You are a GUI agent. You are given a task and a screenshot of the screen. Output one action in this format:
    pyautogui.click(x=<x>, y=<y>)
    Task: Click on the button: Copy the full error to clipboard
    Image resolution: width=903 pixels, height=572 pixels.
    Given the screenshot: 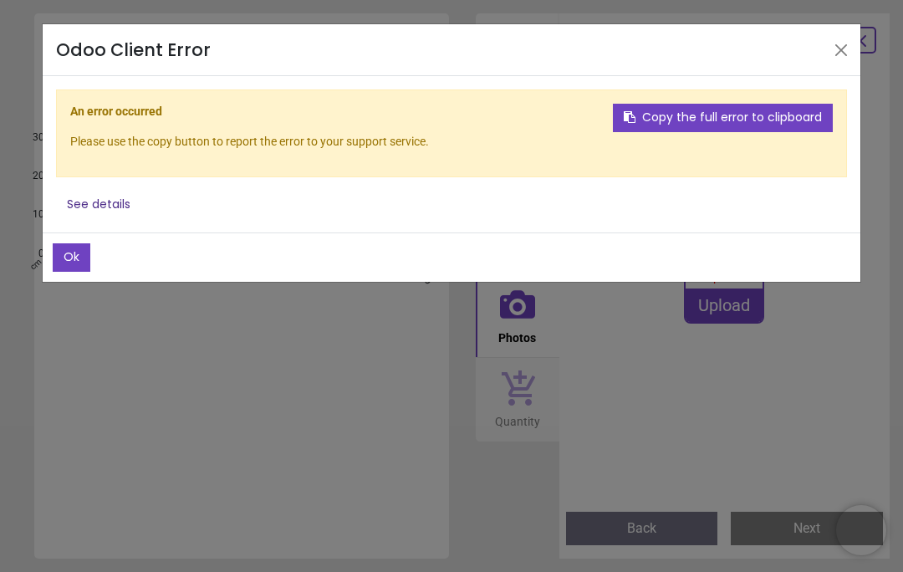 What is the action you would take?
    pyautogui.click(x=723, y=118)
    